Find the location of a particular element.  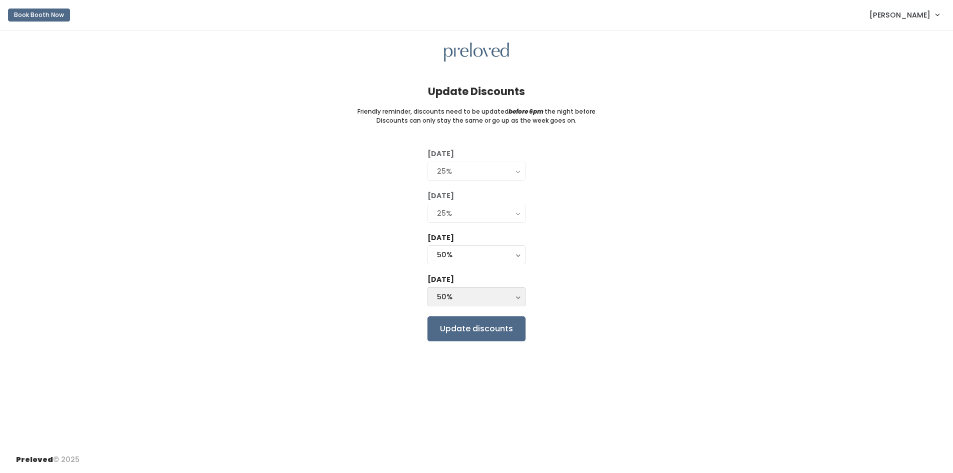

button: Book Booth Now is located at coordinates (39, 15).